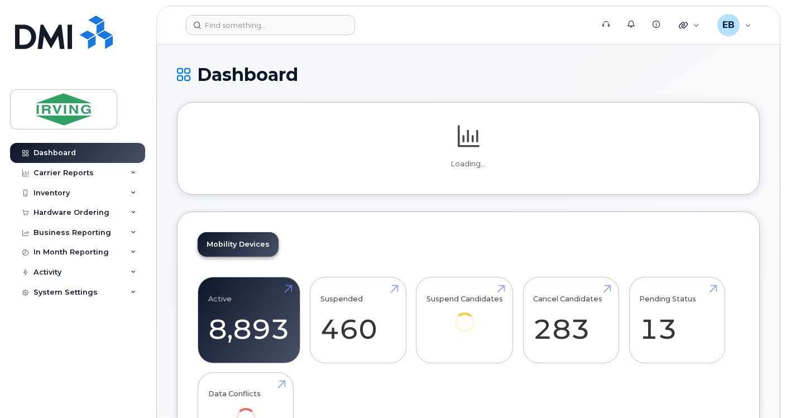 The image size is (786, 418). I want to click on a: Mobility Devices, so click(238, 244).